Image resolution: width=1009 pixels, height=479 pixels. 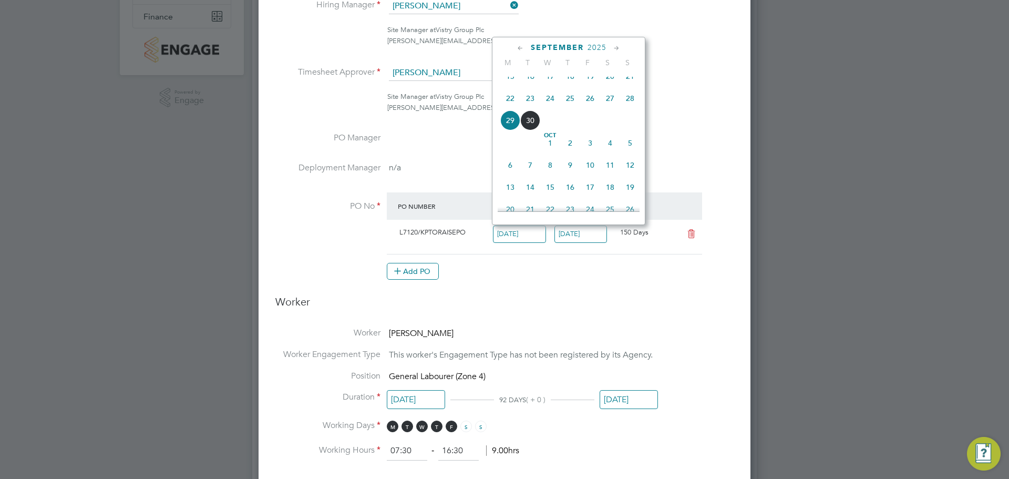 What do you see at coordinates (328, 333) in the screenshot?
I see `label: Worker` at bounding box center [328, 333].